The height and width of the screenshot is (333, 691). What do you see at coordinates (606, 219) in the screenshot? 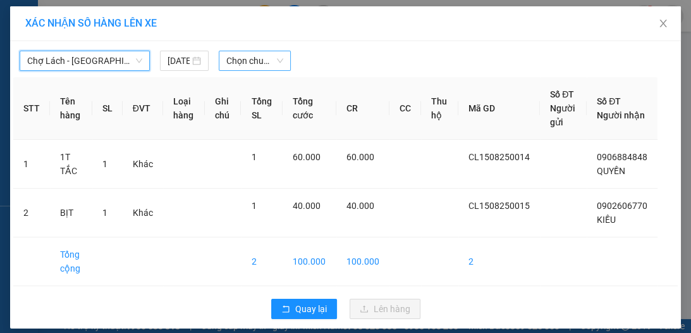
I see `span: KIỀU` at bounding box center [606, 219].